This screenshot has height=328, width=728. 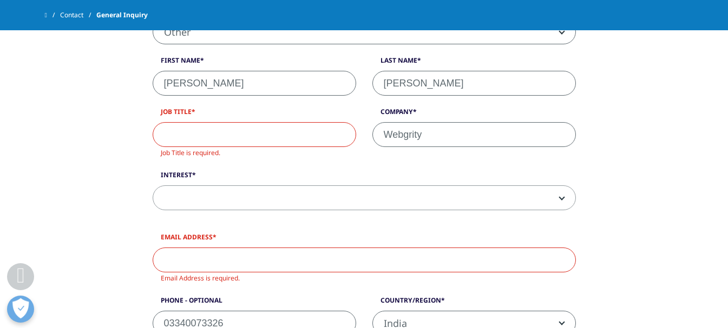 What do you see at coordinates (254, 115) in the screenshot?
I see `label: Job Title` at bounding box center [254, 115].